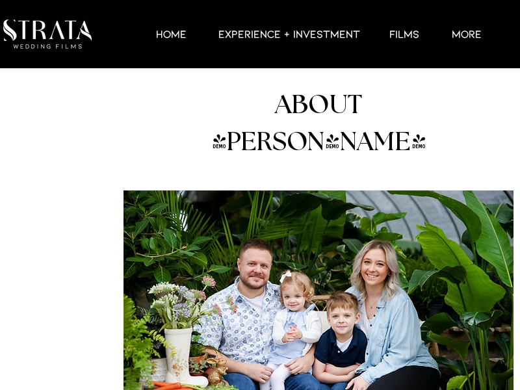 This screenshot has width=520, height=390. What do you see at coordinates (289, 34) in the screenshot?
I see `p: EXPERIENCE + INVESTMENT` at bounding box center [289, 34].